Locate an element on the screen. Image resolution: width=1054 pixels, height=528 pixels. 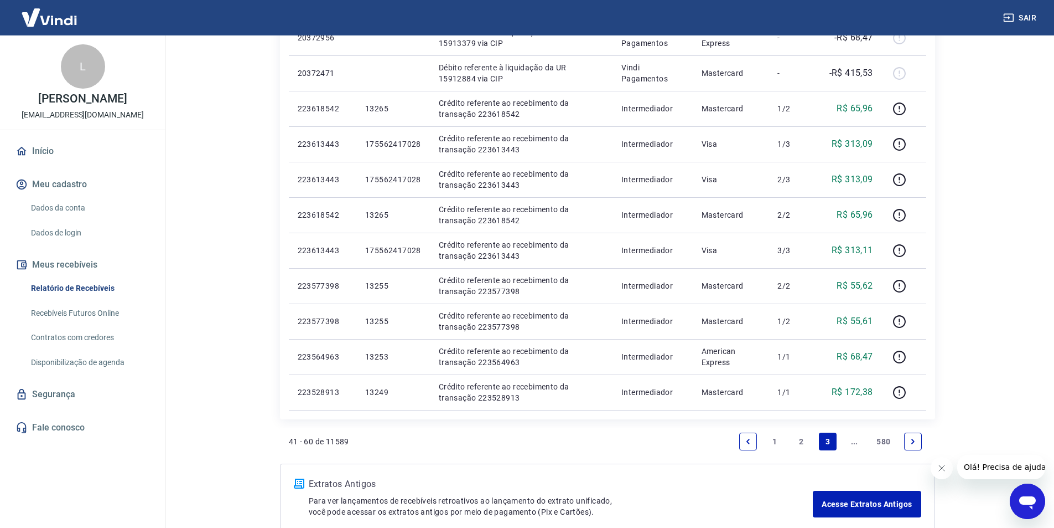
button: Sair is located at coordinates (1021, 18).